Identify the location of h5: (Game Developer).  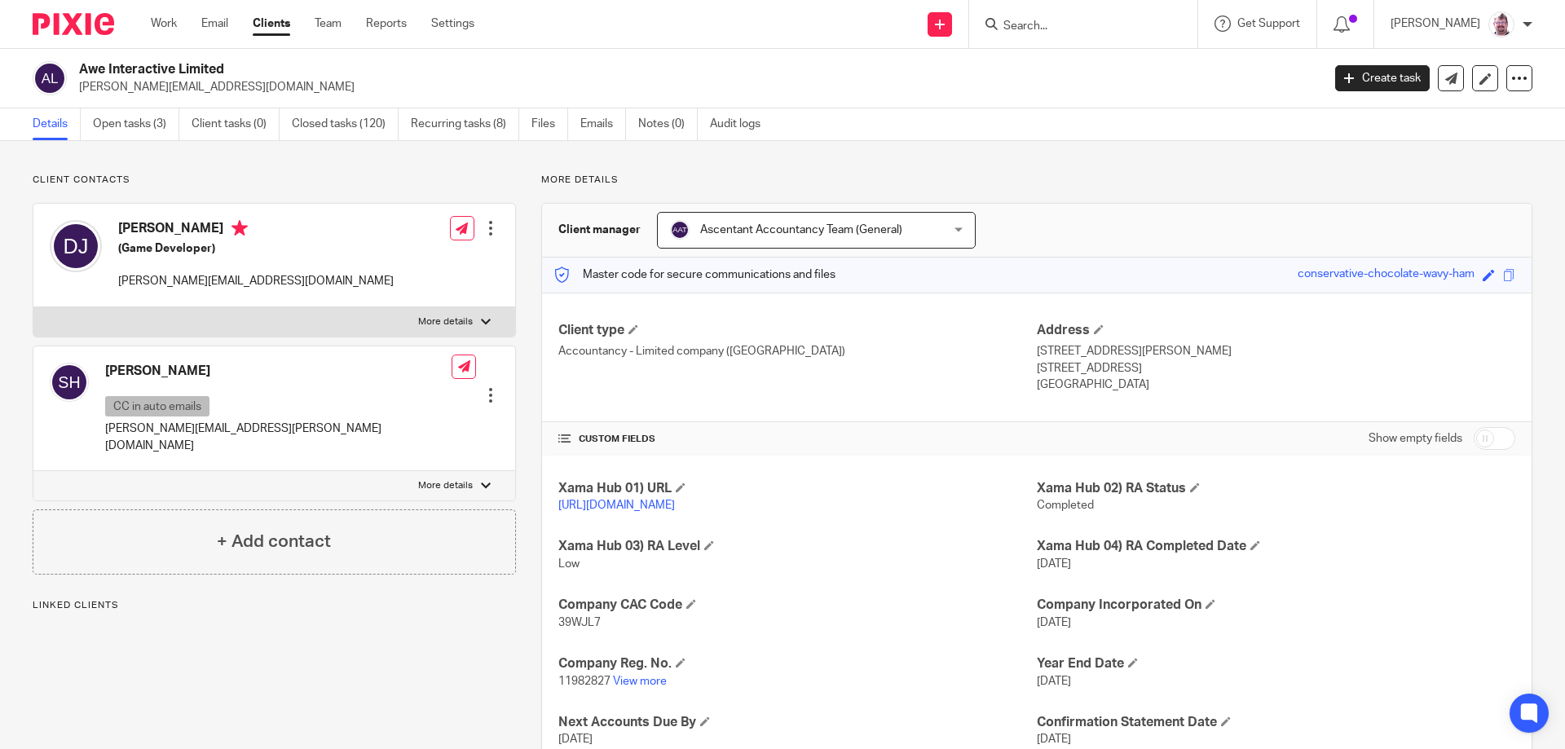
(256, 249).